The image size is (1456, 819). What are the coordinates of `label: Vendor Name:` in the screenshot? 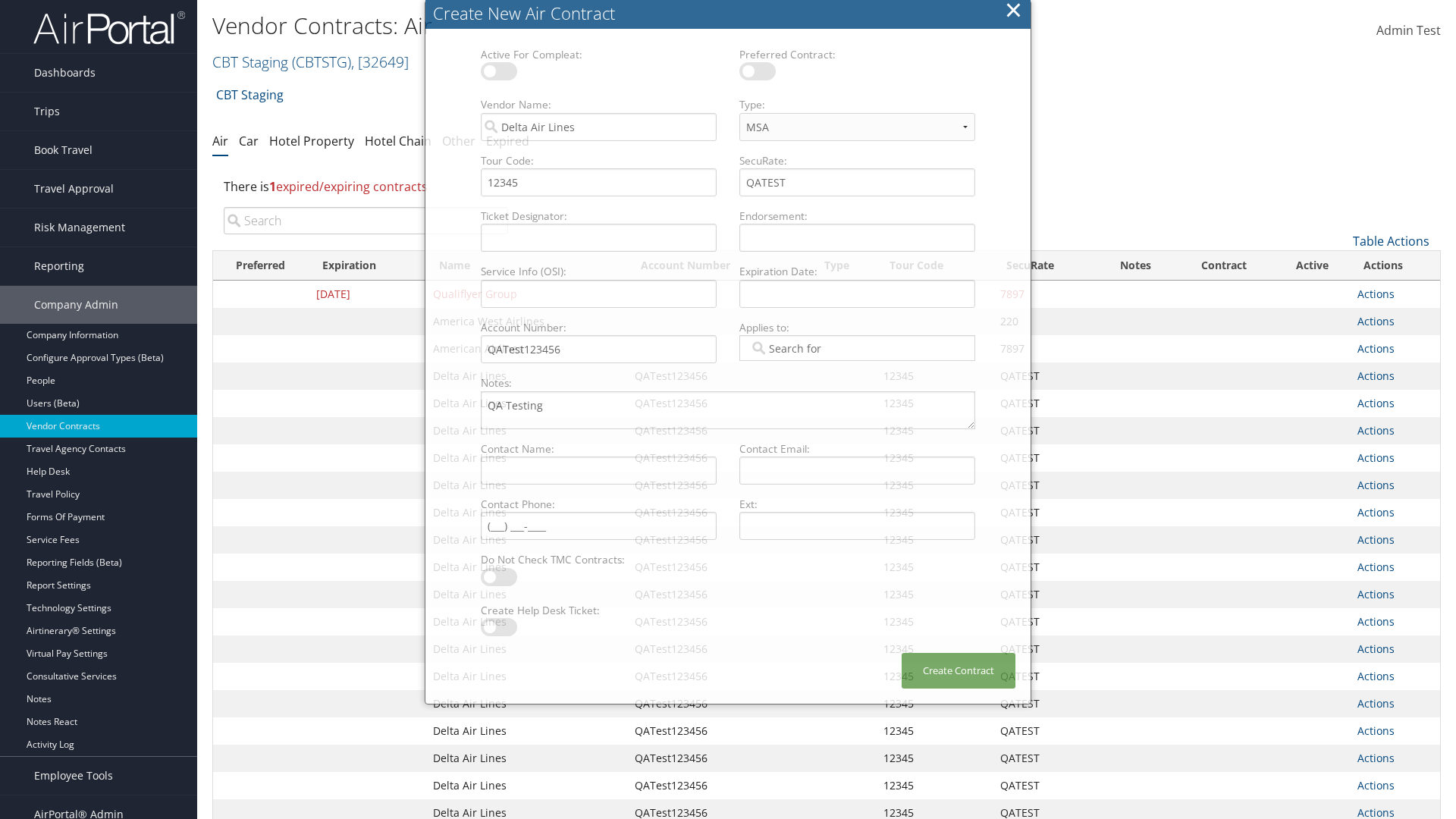 It's located at (598, 105).